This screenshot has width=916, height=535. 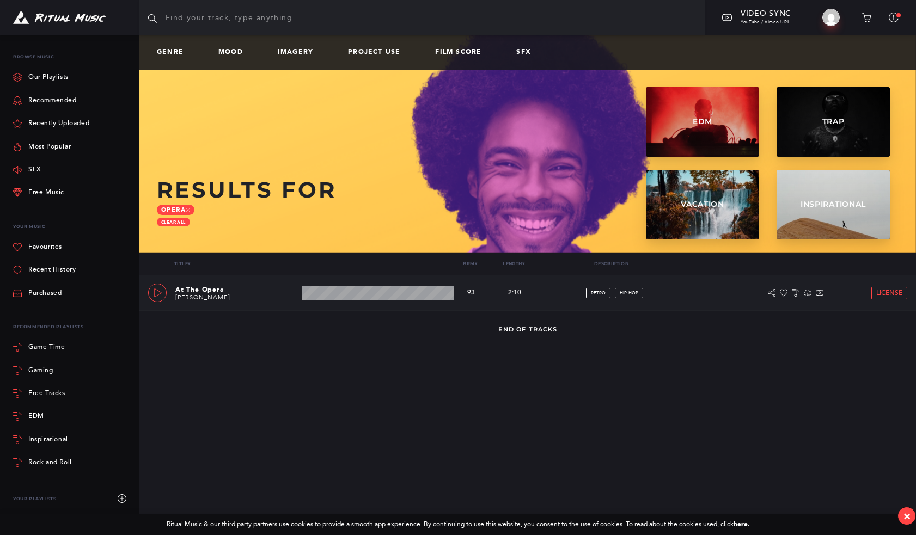 What do you see at coordinates (37, 293) in the screenshot?
I see `a: Purchased` at bounding box center [37, 293].